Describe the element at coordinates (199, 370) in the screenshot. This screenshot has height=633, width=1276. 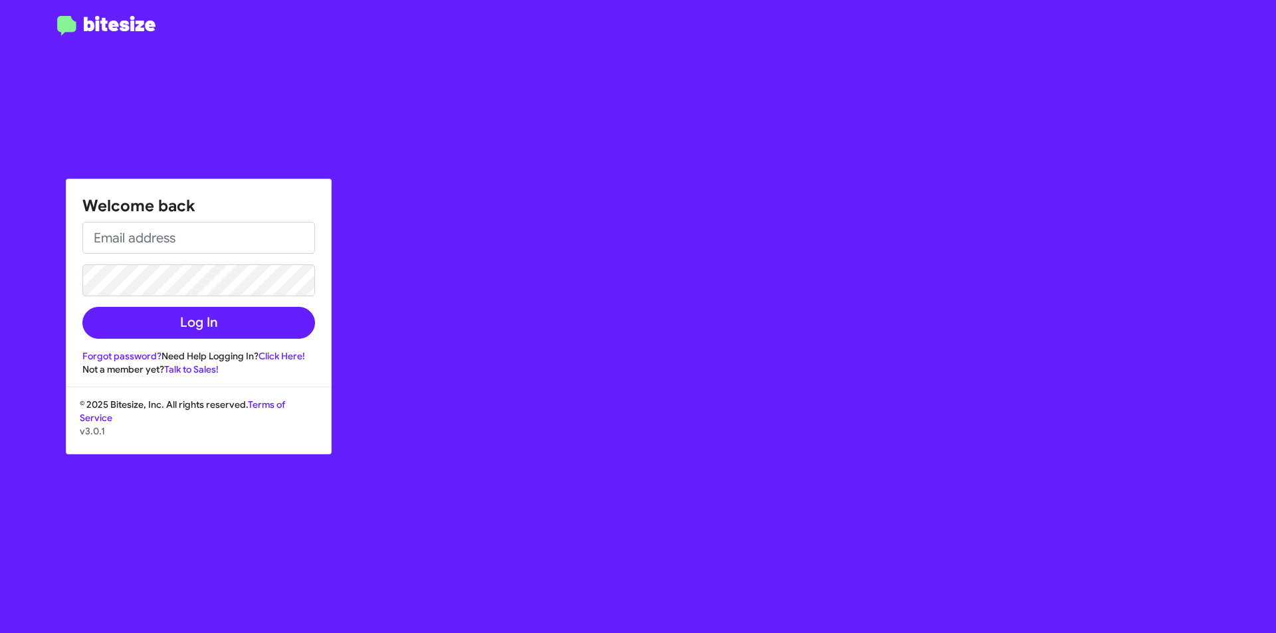
I see `div: Not a member yet?` at that location.